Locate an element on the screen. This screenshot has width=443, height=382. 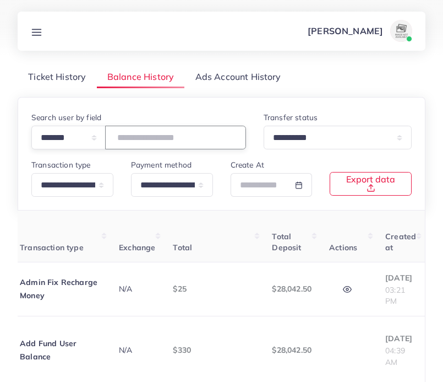
p: $330 is located at coordinates (214, 350).